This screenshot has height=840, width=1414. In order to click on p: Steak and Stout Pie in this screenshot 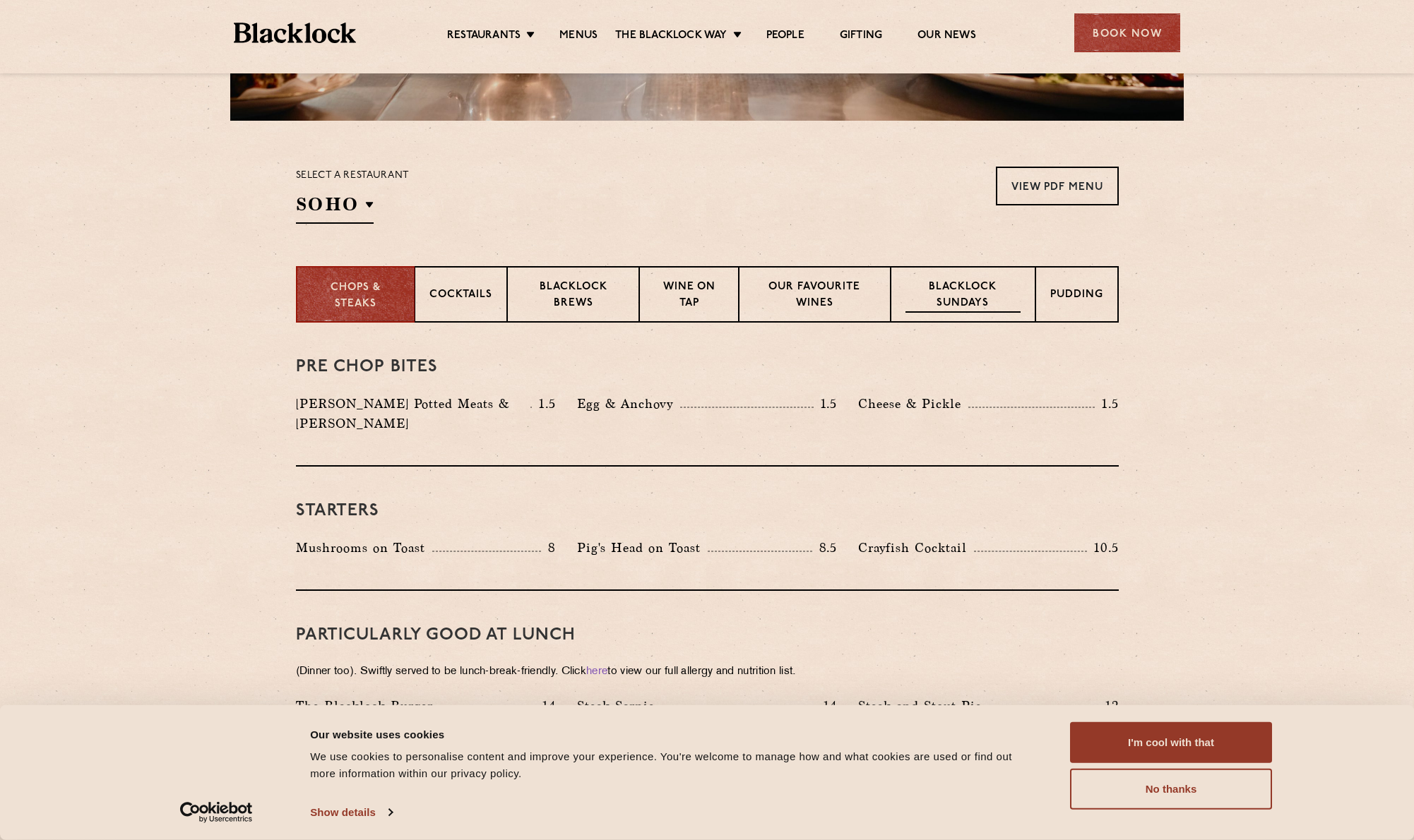, I will do `click(923, 706)`.